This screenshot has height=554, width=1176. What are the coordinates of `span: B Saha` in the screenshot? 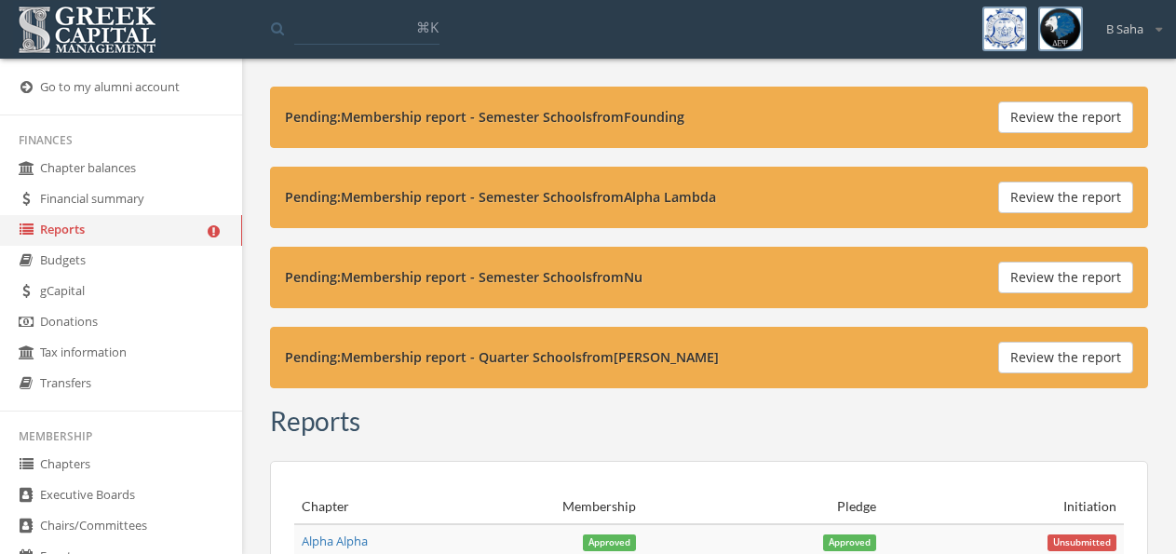 It's located at (1124, 29).